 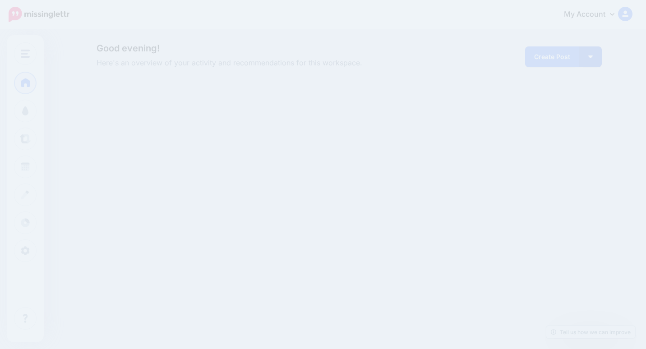 What do you see at coordinates (591, 332) in the screenshot?
I see `a: Tell us how we can improve` at bounding box center [591, 332].